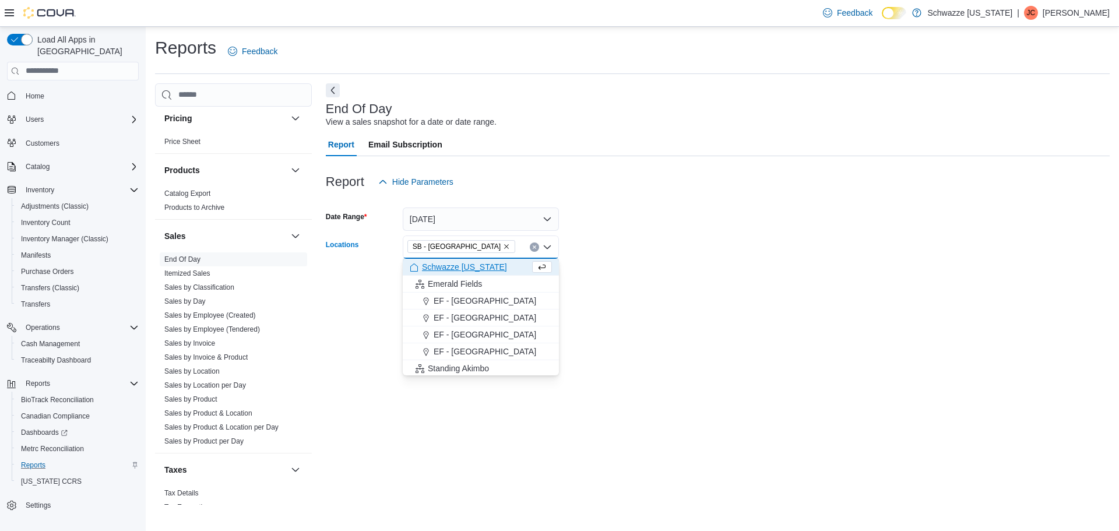 The image size is (1119, 531). Describe the element at coordinates (233, 203) in the screenshot. I see `div: Products` at that location.